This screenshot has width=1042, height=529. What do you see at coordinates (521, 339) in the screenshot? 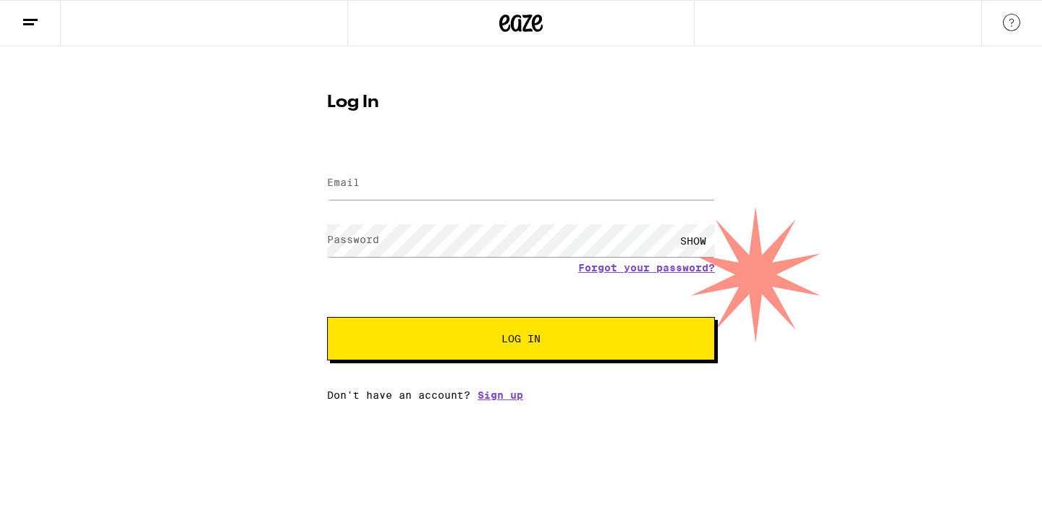
I see `span: Log In` at bounding box center [521, 339].